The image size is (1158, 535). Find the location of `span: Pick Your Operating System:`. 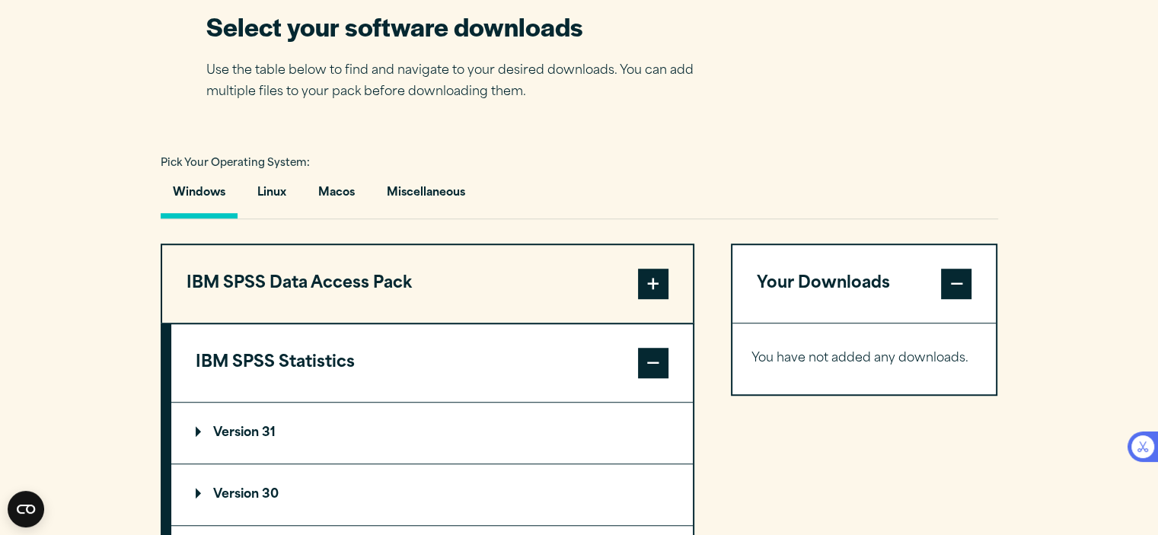

span: Pick Your Operating System: is located at coordinates (235, 163).